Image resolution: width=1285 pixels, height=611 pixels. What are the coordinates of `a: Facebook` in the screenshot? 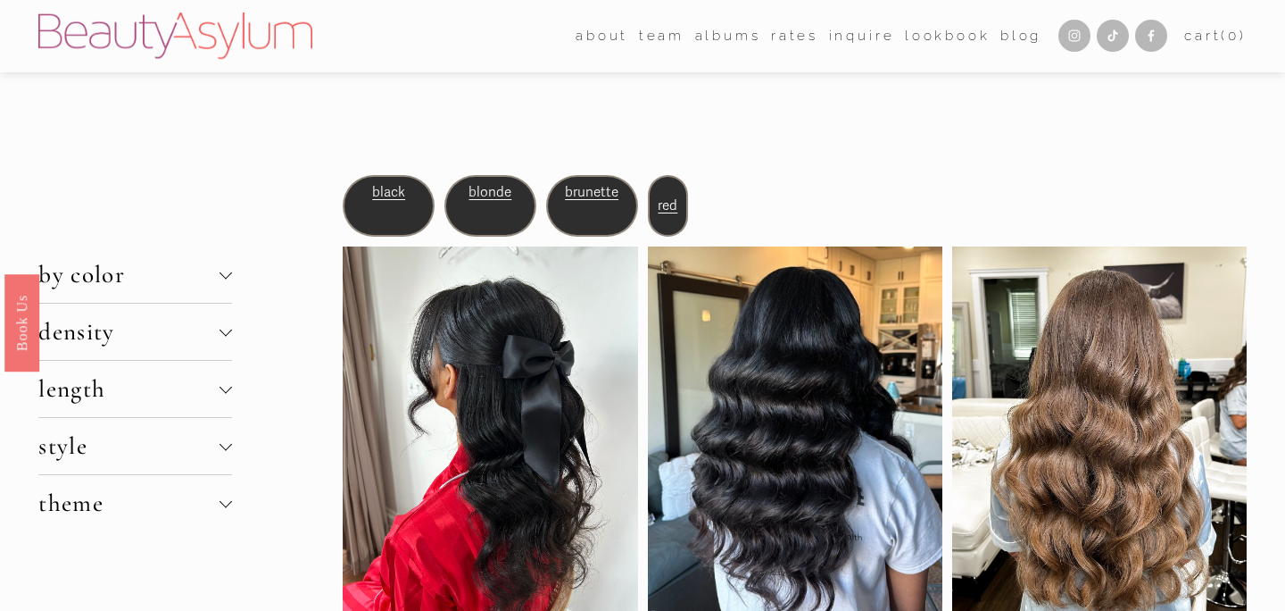 It's located at (1152, 36).